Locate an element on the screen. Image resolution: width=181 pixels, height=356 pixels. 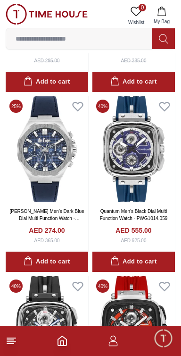
span: New Enquiry is located at coordinates (46, 242).